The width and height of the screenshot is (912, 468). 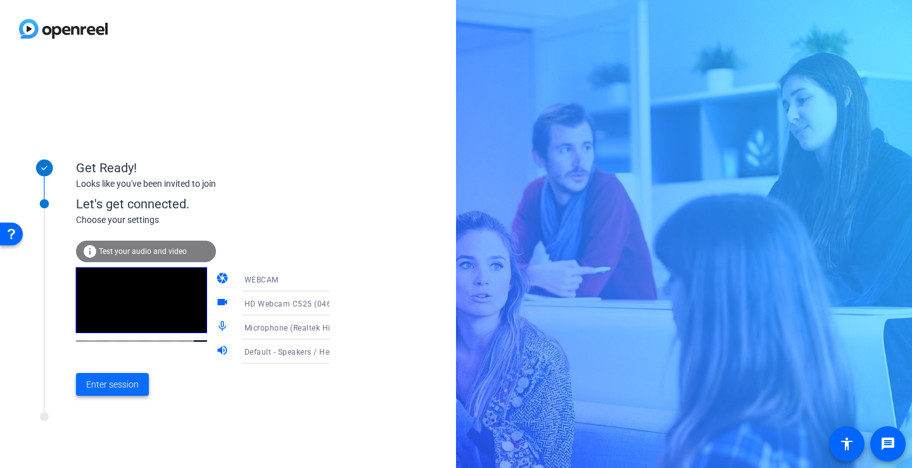 What do you see at coordinates (847, 444) in the screenshot?
I see `mat-icon: accessibility` at bounding box center [847, 444].